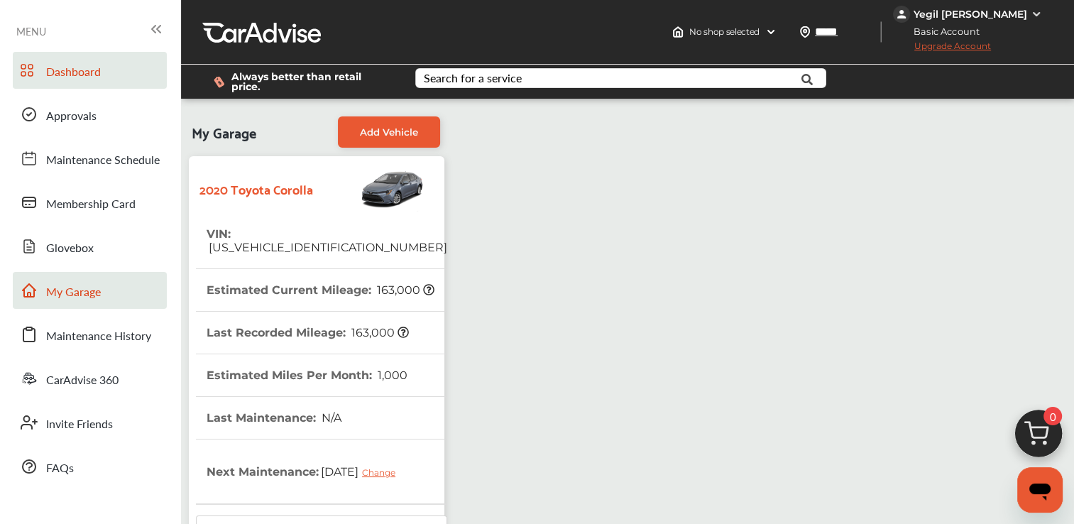 Image resolution: width=1074 pixels, height=524 pixels. What do you see at coordinates (391, 375) in the screenshot?
I see `span: 1,000` at bounding box center [391, 375].